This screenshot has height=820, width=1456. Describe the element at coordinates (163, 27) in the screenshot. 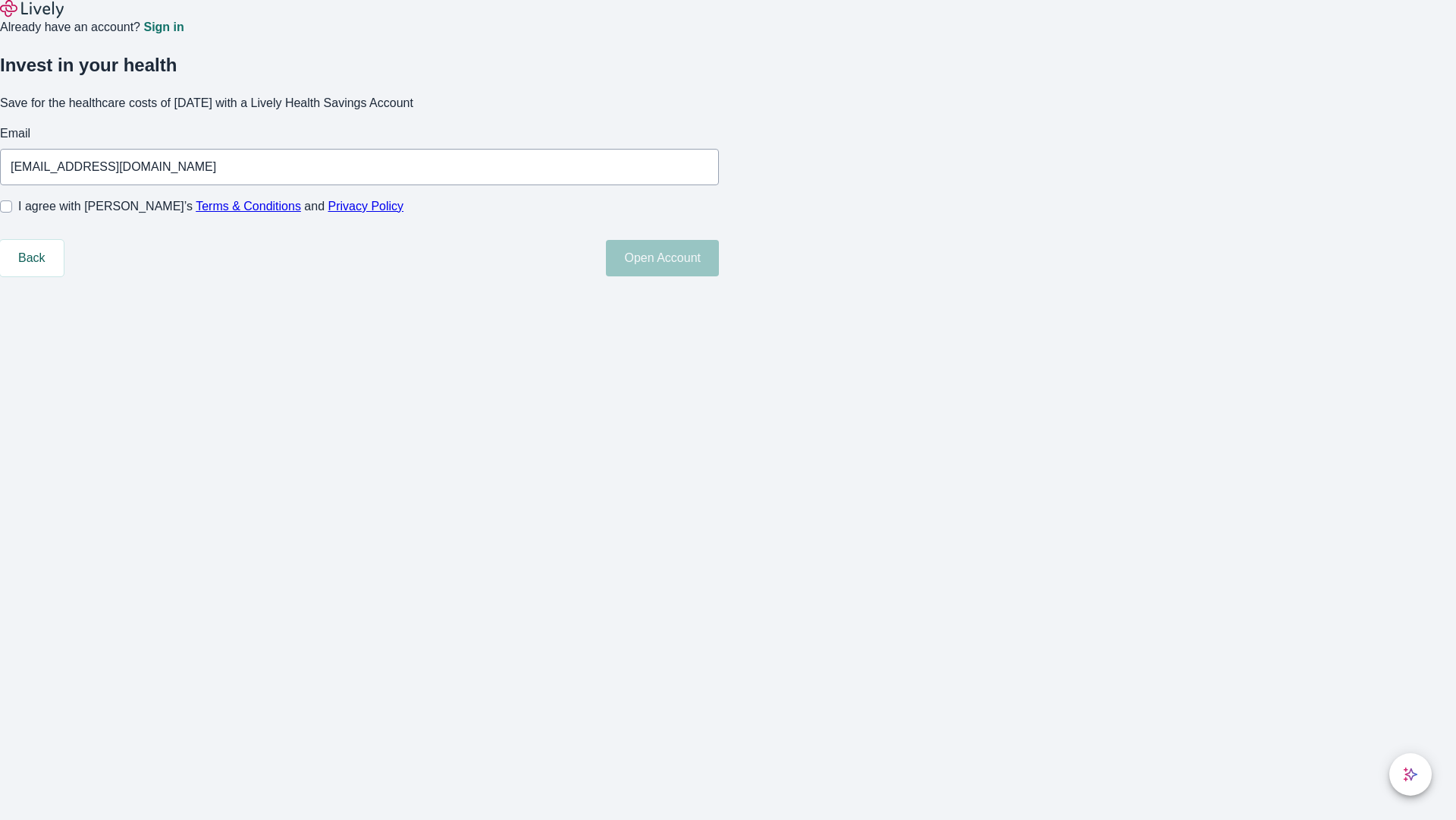

I see `div: Sign in` at that location.